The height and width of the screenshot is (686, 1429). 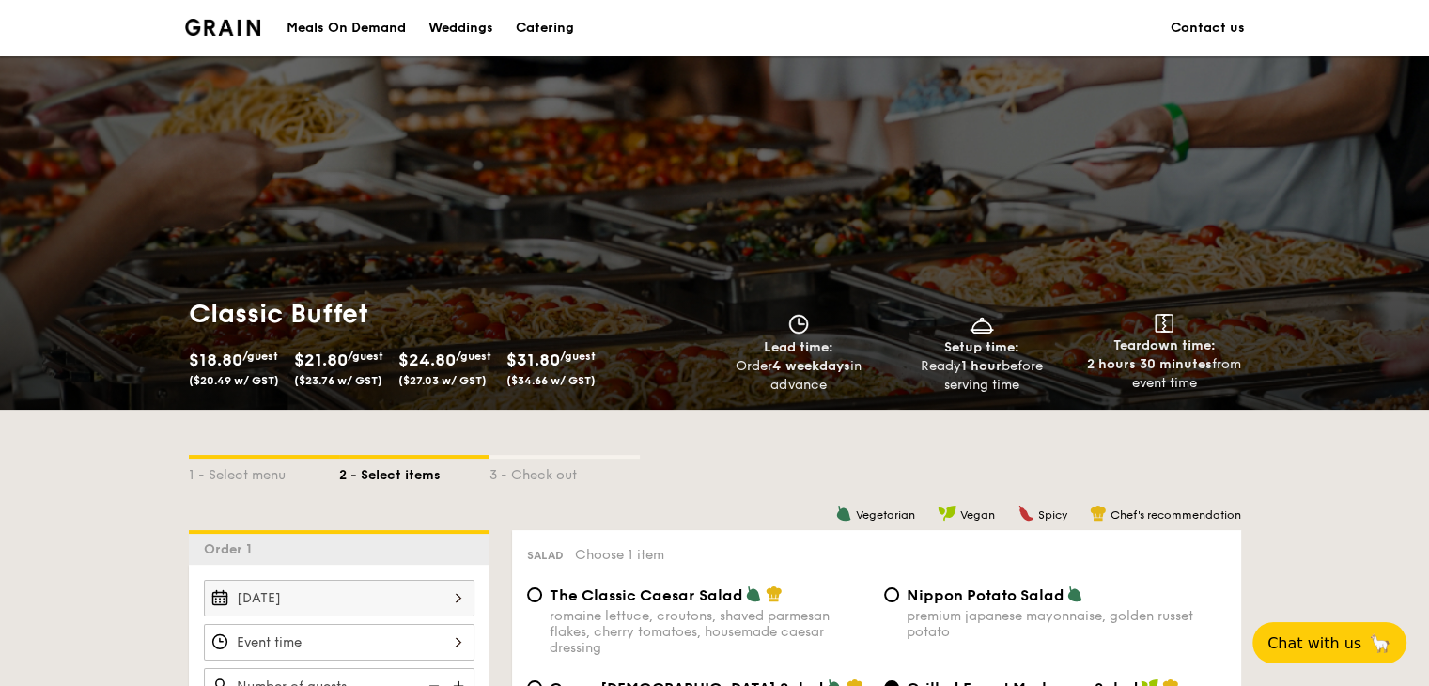 I want to click on button: Chat with us🦙, so click(x=1330, y=643).